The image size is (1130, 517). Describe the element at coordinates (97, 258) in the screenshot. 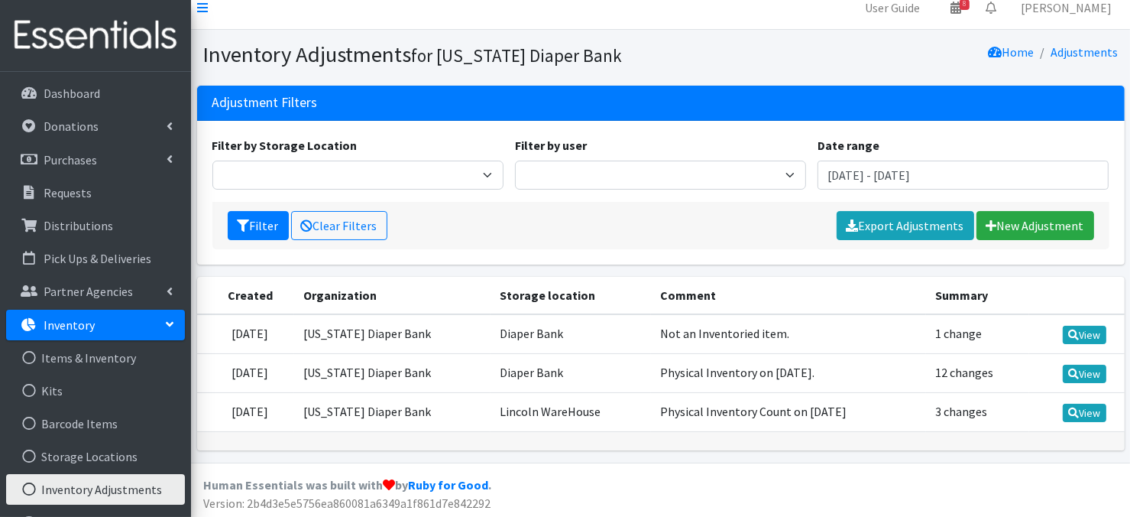

I see `p: Pick Ups & Deliveries` at that location.